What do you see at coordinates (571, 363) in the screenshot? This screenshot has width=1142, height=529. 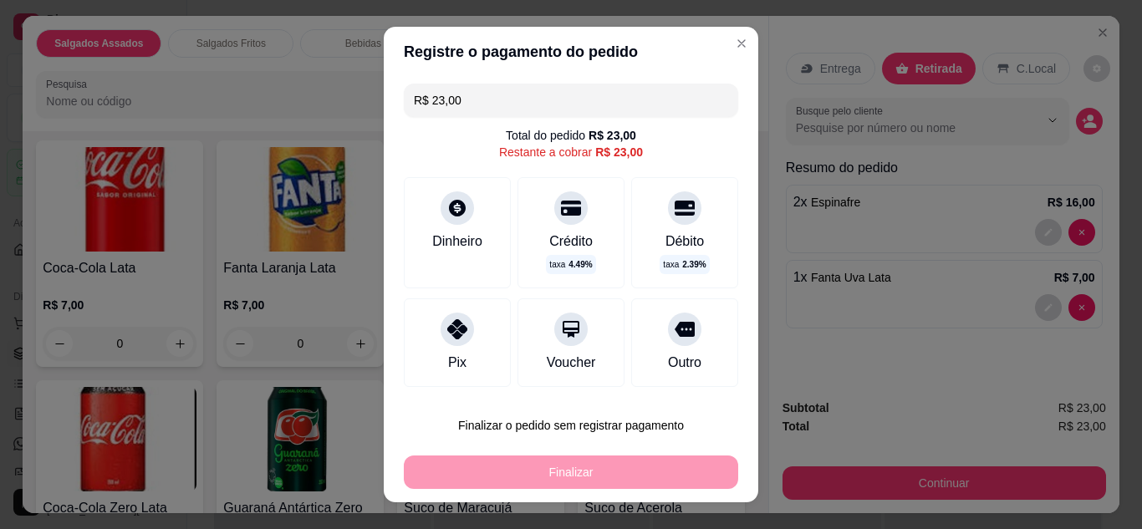 I see `div: Voucher` at bounding box center [571, 363].